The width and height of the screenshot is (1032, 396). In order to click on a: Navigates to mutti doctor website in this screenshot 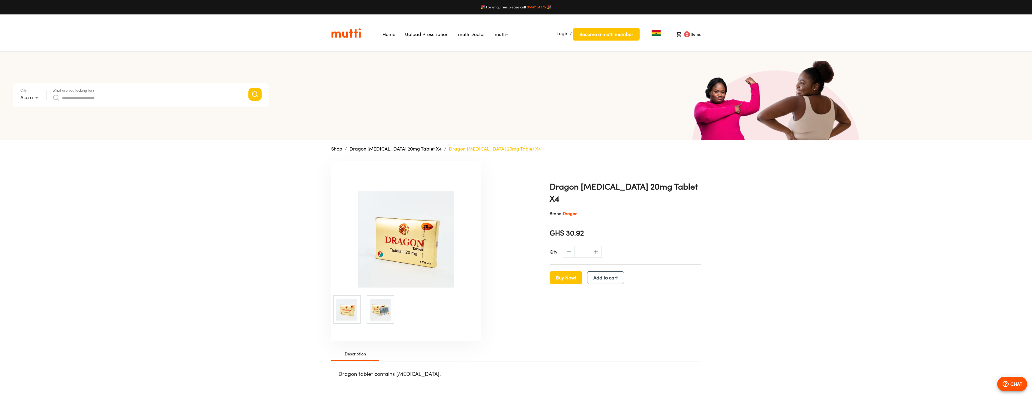, I will do `click(472, 34)`.